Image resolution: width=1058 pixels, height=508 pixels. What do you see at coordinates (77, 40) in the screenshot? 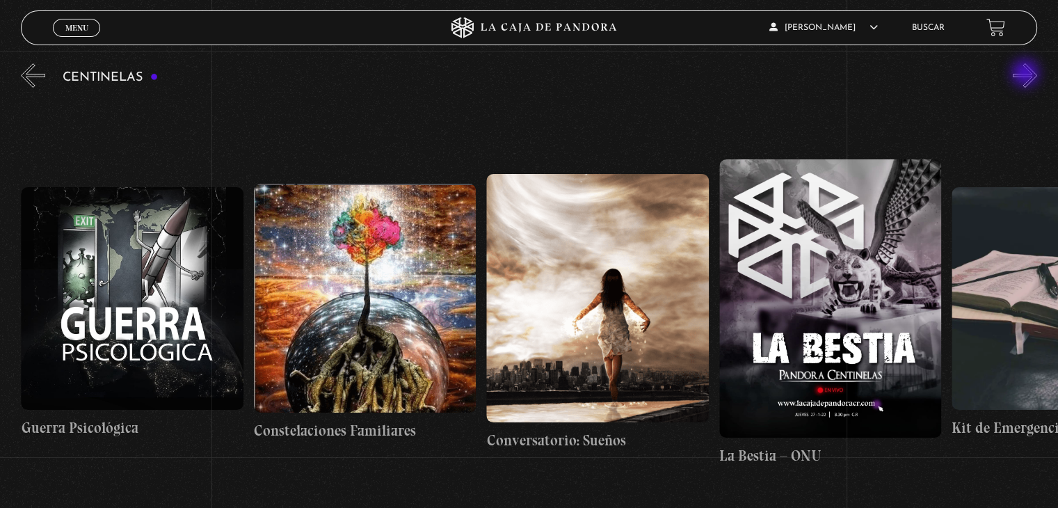
I see `span: Cerrar` at bounding box center [77, 40].